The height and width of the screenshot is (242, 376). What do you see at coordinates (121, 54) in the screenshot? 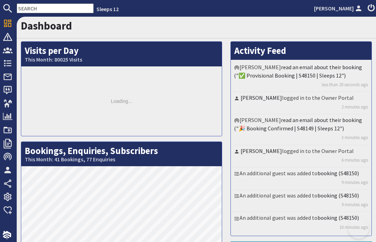
I see `h2: Visits per Day` at bounding box center [121, 54].